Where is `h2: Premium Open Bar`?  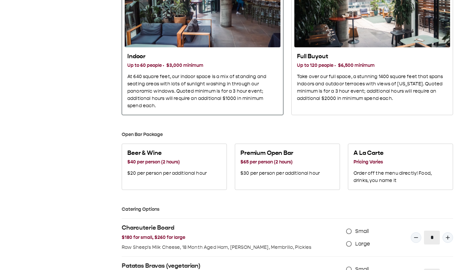
h2: Premium Open Bar is located at coordinates (280, 153).